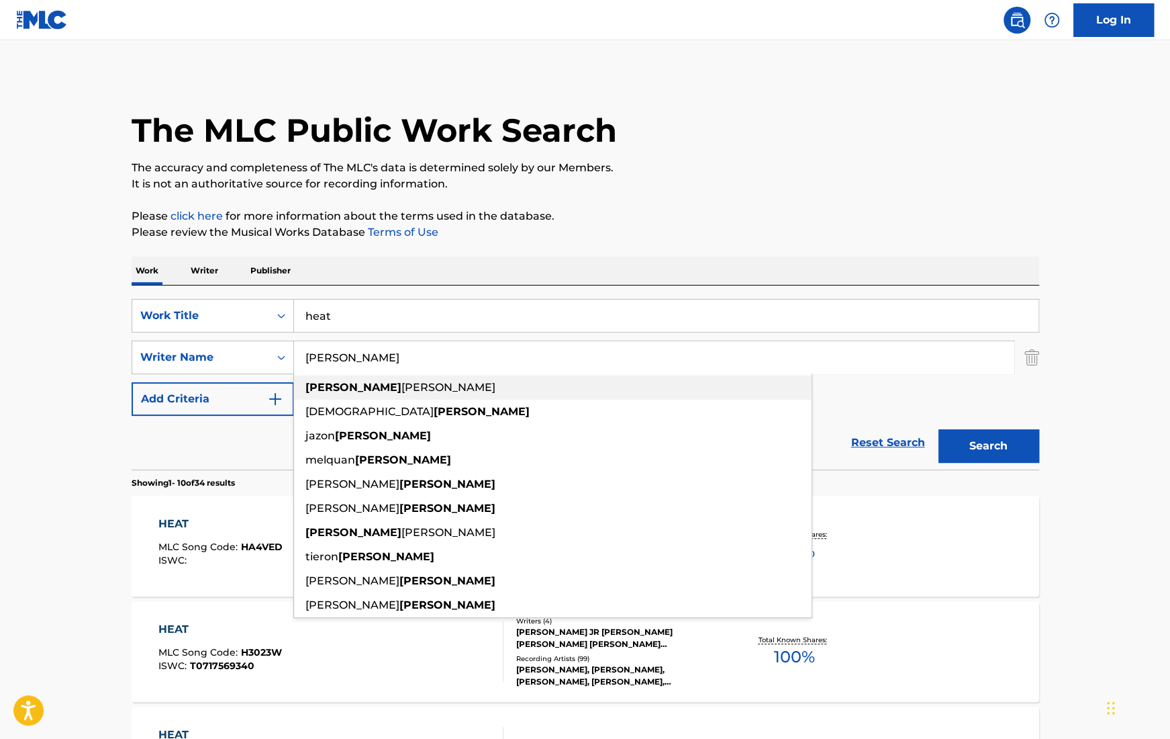  What do you see at coordinates (794, 657) in the screenshot?
I see `span: 100 %` at bounding box center [794, 657].